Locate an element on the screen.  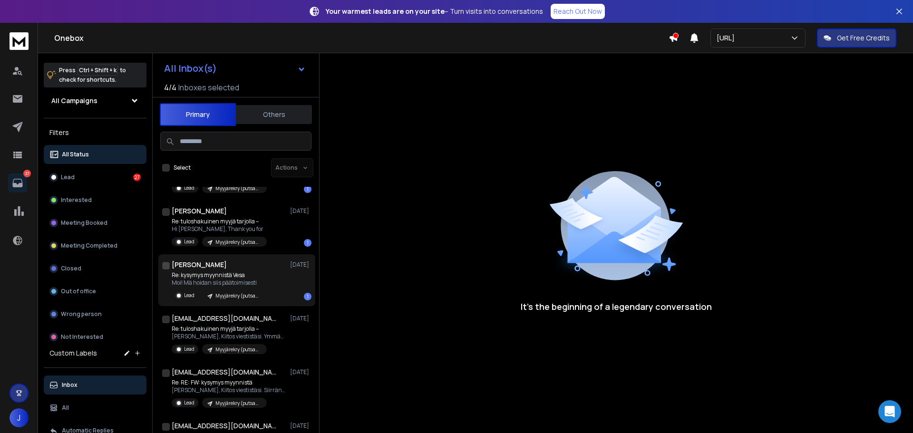
p: All Status is located at coordinates (75, 155).